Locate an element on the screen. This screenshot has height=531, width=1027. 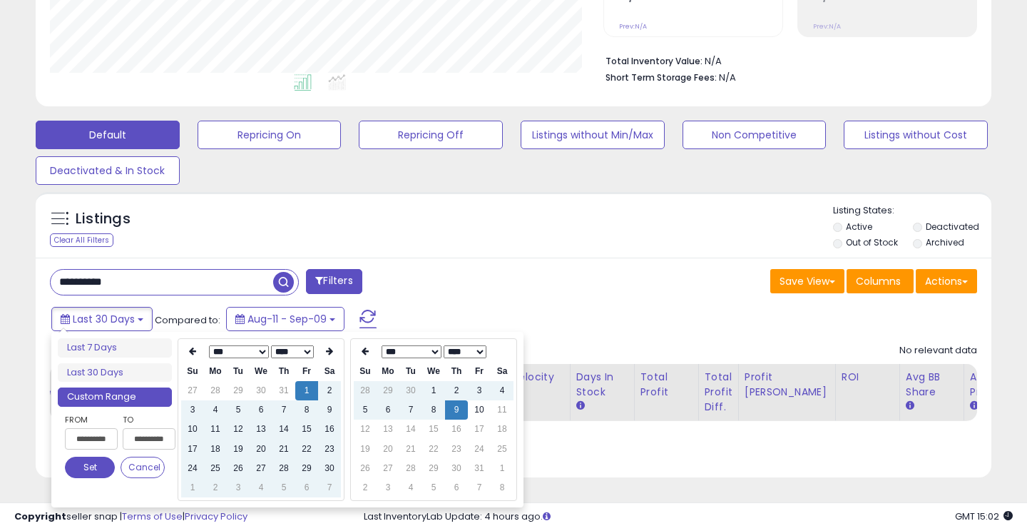
button: Columns is located at coordinates (880, 281).